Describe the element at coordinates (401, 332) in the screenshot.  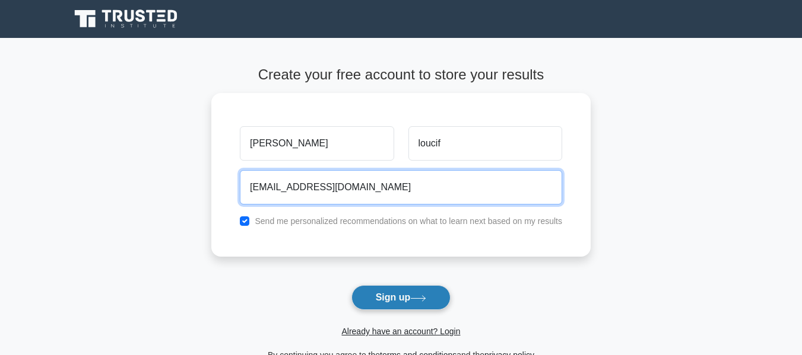
I see `a: Already have an account? Login` at that location.